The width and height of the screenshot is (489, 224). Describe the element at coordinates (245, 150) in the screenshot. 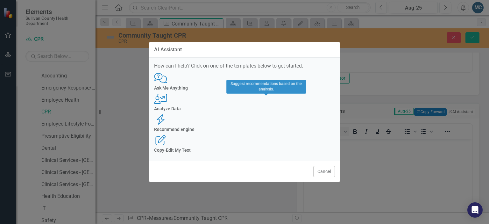

I see `h4: Copy-Edit My Text` at that location.